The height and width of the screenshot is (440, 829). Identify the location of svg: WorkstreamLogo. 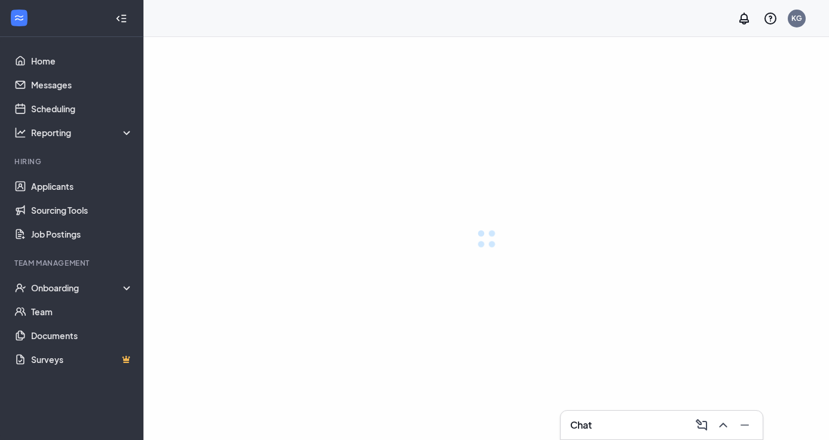
(19, 18).